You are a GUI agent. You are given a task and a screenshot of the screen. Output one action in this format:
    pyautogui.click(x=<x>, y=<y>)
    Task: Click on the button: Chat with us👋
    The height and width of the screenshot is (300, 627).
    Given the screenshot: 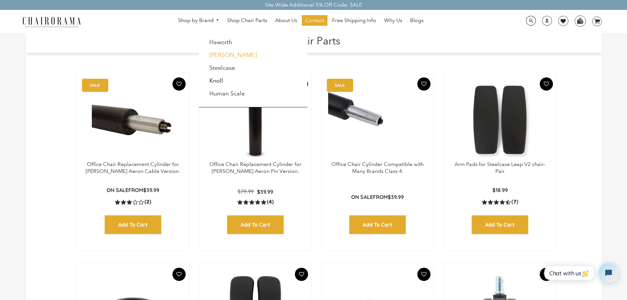 What is the action you would take?
    pyautogui.click(x=32, y=15)
    